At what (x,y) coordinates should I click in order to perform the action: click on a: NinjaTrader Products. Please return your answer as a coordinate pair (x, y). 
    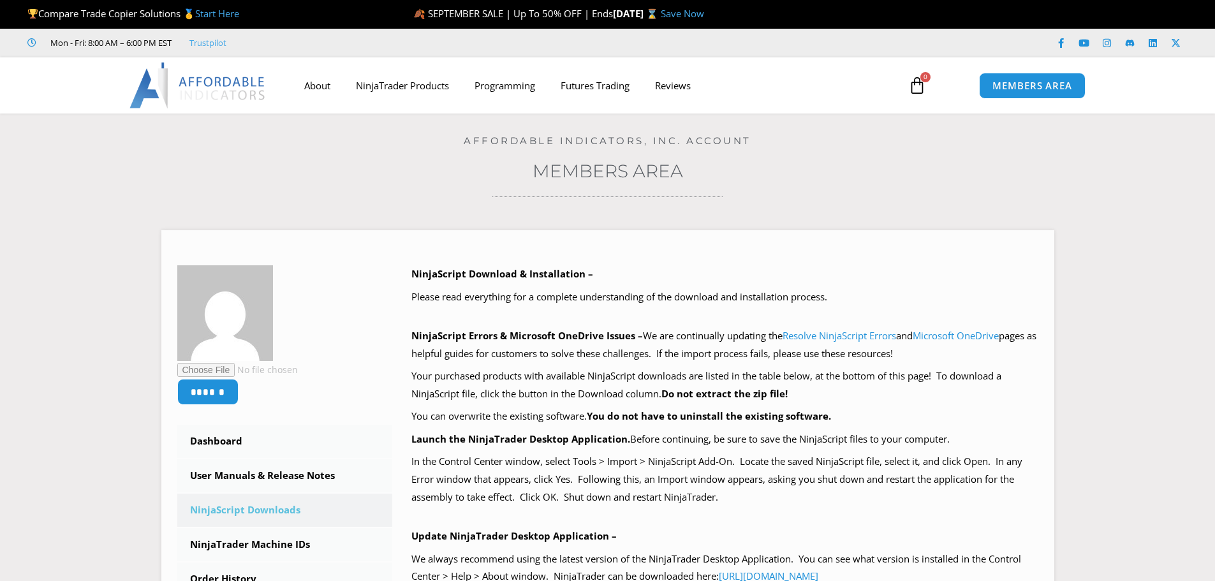
    Looking at the image, I should click on (403, 85).